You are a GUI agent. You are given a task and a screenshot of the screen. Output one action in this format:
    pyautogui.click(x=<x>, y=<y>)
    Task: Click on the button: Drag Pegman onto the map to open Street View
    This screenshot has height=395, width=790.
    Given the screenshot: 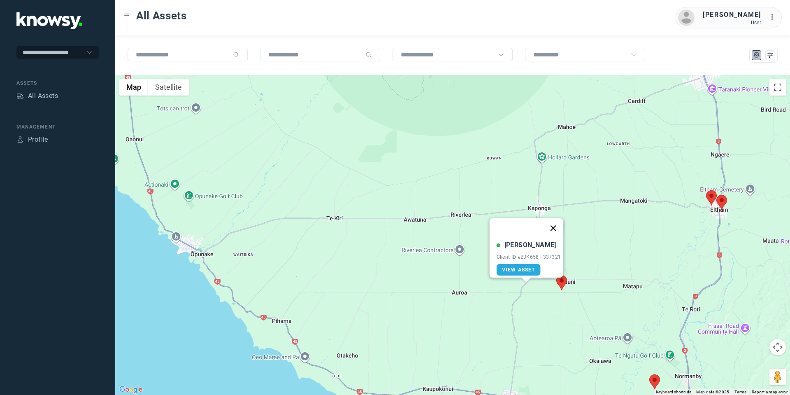 What is the action you would take?
    pyautogui.click(x=778, y=376)
    